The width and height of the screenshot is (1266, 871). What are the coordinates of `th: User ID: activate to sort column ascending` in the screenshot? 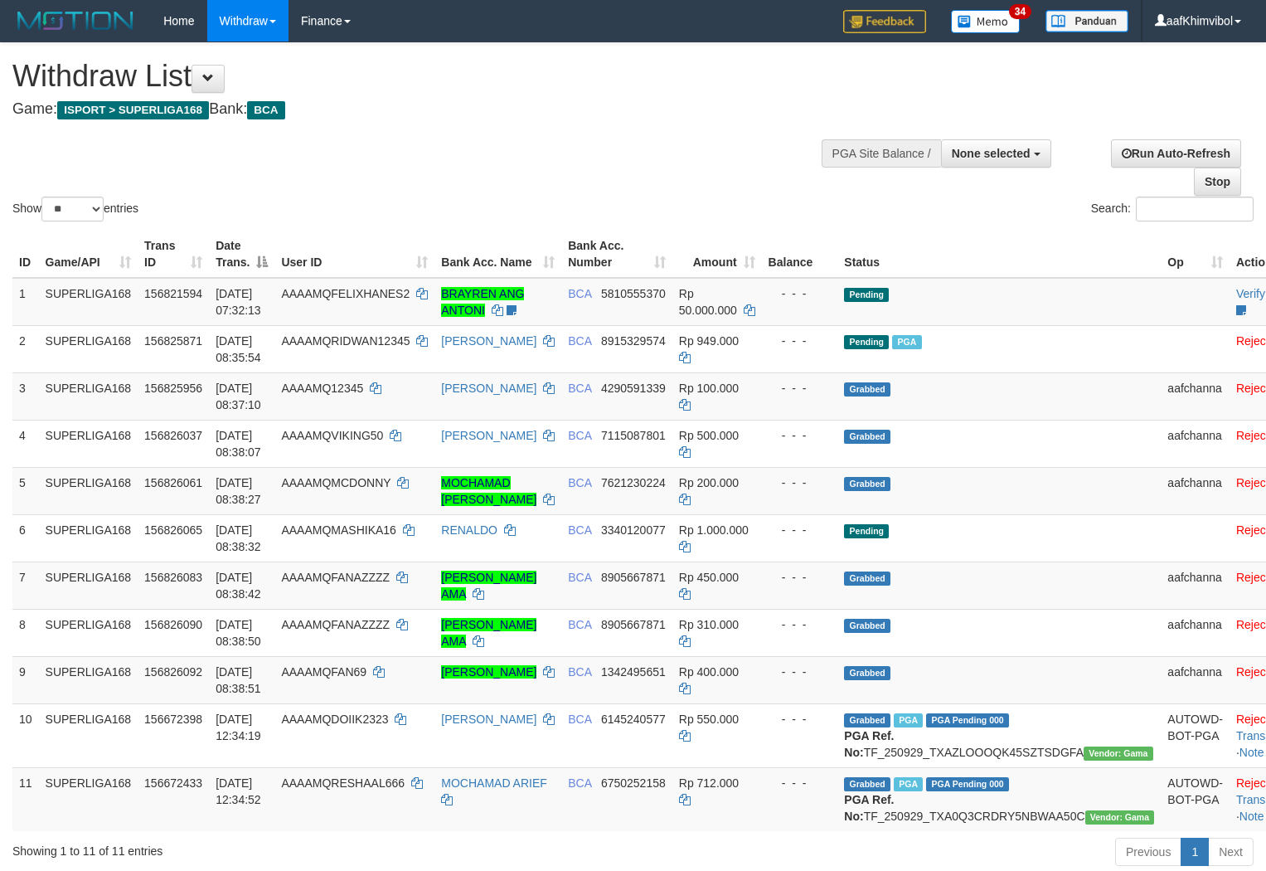 It's located at (354, 254).